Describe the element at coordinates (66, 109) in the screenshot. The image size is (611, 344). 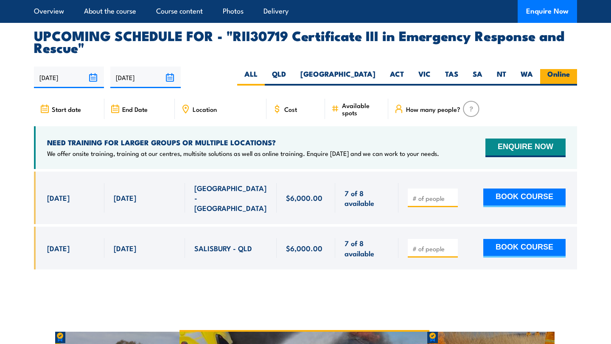
I see `span: Start date` at that location.